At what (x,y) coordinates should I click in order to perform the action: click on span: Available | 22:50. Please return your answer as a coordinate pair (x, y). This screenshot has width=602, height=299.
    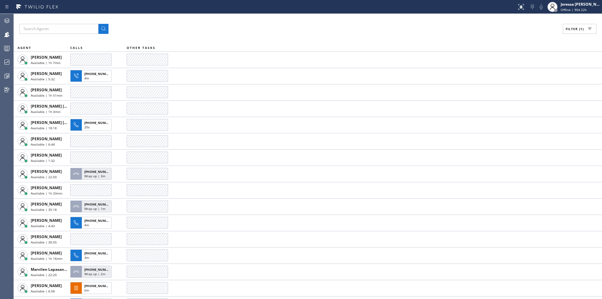
    Looking at the image, I should click on (44, 177).